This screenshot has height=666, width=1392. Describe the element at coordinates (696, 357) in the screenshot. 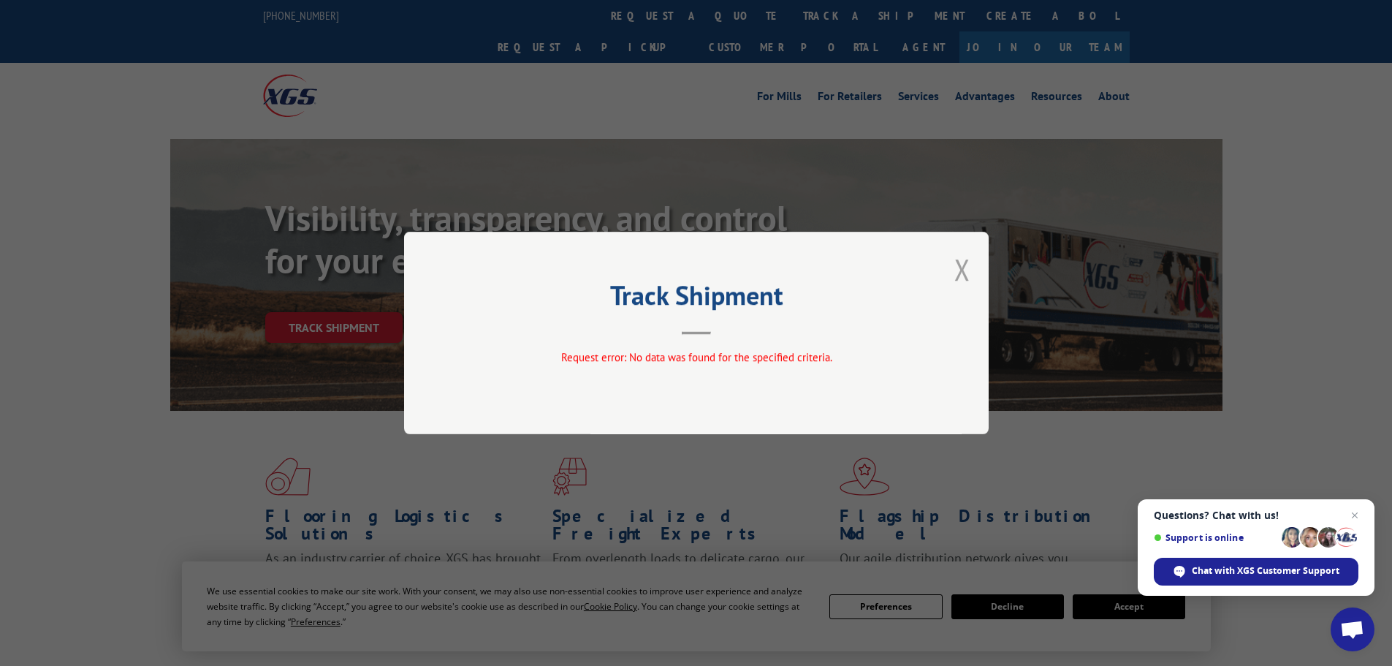

I see `span: Request error: No data was found for the specified criteria.` at that location.